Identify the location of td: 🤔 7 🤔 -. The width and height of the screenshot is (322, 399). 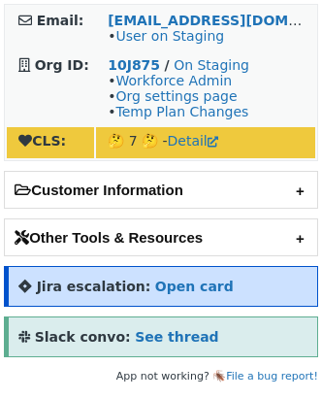
(206, 143).